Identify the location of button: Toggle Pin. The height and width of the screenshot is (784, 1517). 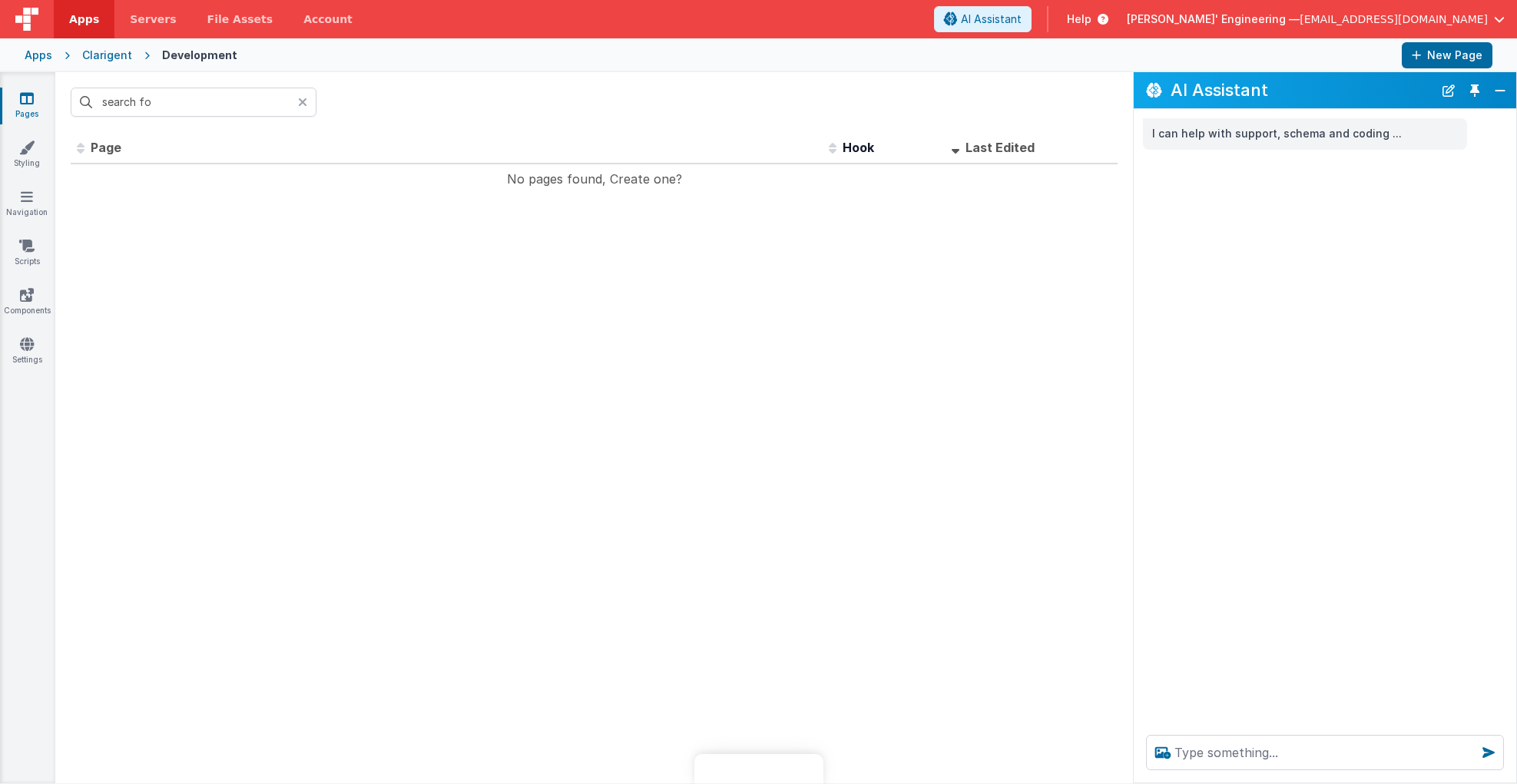
(1475, 90).